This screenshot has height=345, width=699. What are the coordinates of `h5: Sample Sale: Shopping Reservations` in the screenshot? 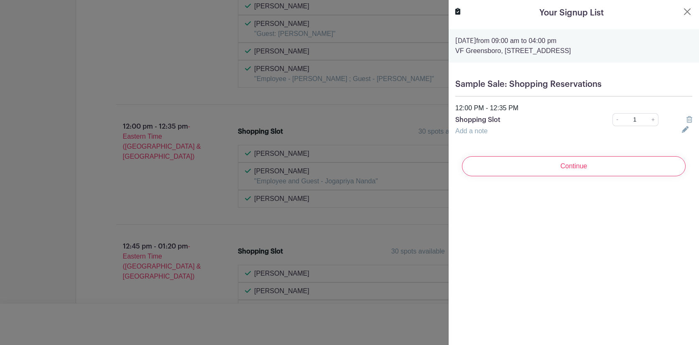 It's located at (573, 84).